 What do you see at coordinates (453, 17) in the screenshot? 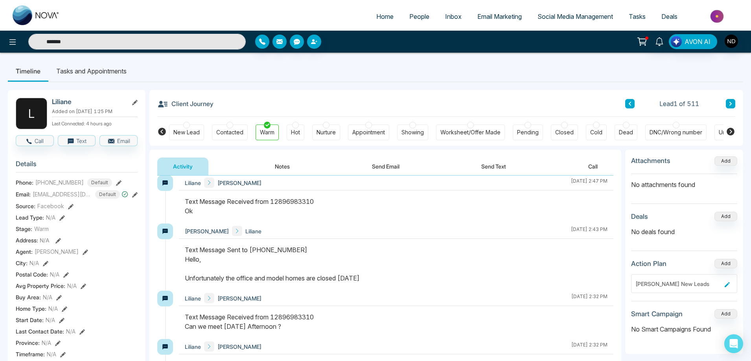
I see `a: Inbox` at bounding box center [453, 17].